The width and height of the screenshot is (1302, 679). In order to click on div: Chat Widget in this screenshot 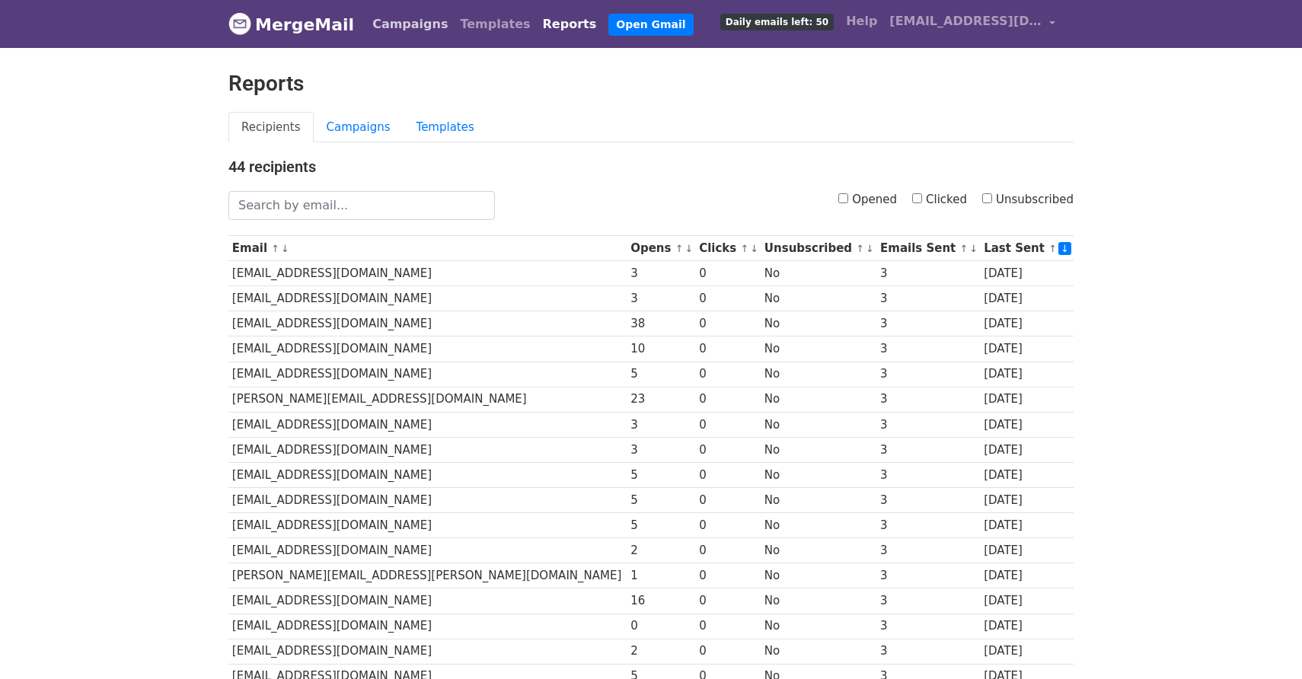, I will do `click(1264, 643)`.